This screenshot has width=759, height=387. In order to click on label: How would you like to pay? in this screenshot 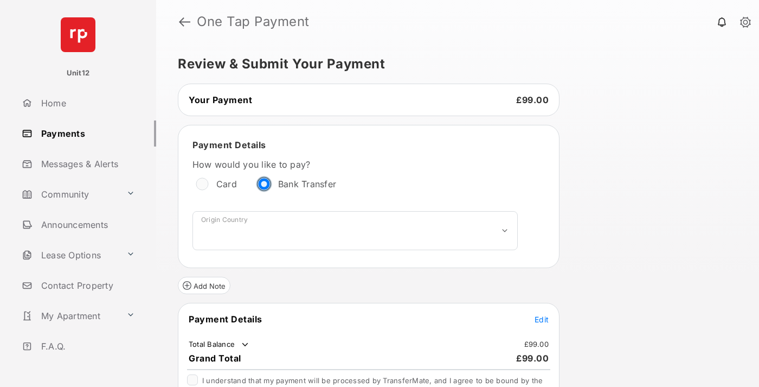, I will do `click(355, 164)`.